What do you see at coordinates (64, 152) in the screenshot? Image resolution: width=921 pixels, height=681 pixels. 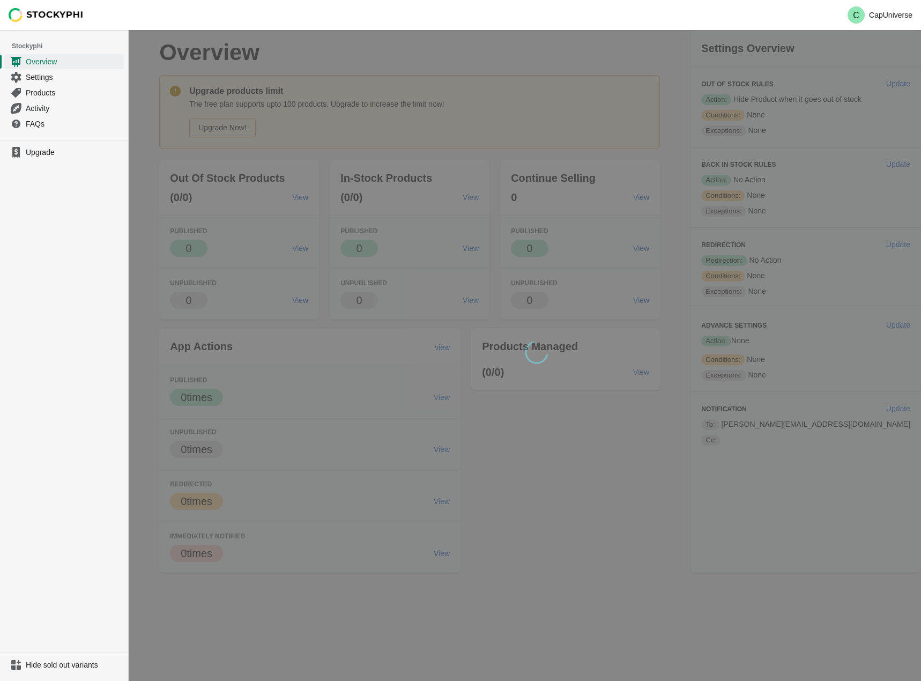 I see `a: Upgrade` at bounding box center [64, 152].